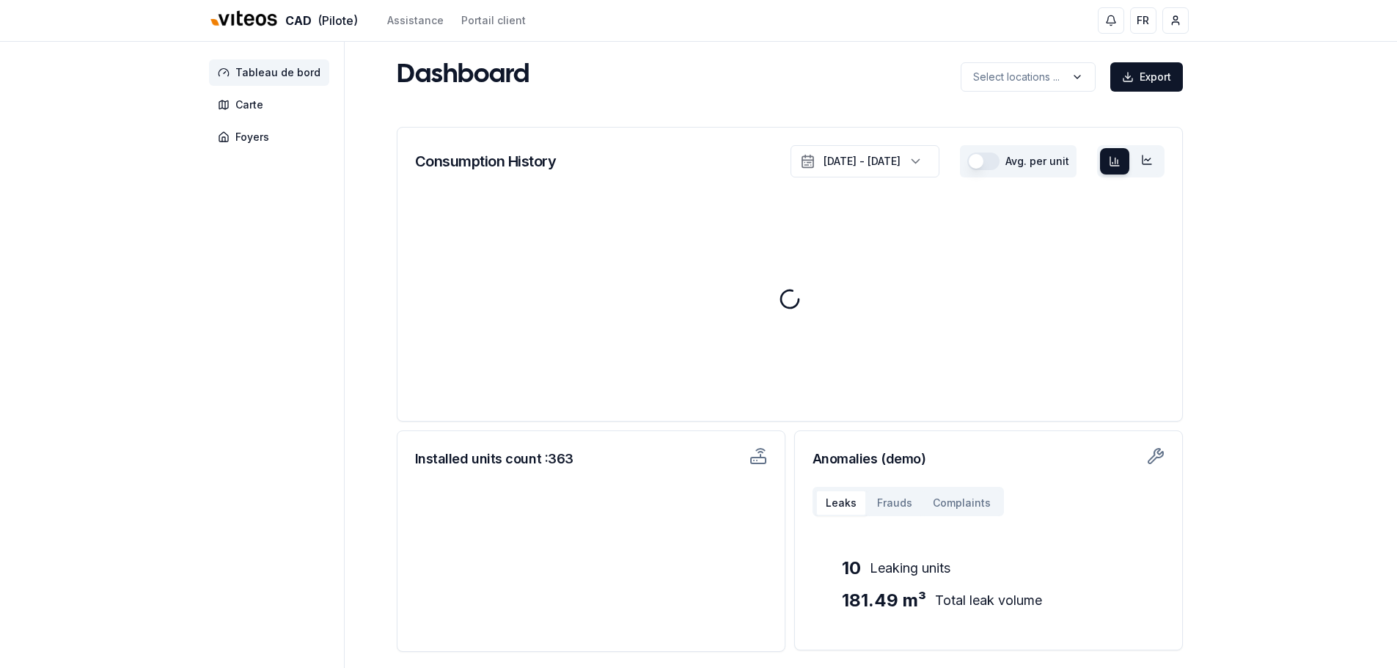 The image size is (1397, 668). I want to click on span: Leaking units, so click(910, 568).